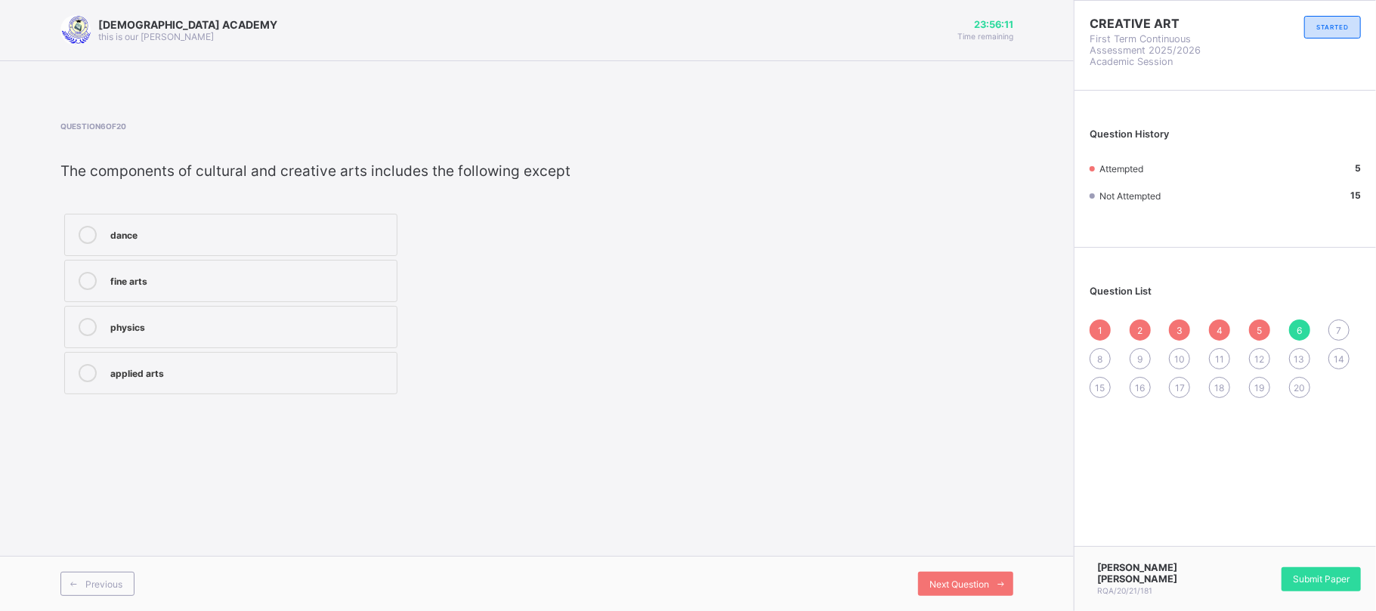 Image resolution: width=1376 pixels, height=611 pixels. What do you see at coordinates (985, 24) in the screenshot?
I see `span: 23:56:11` at bounding box center [985, 24].